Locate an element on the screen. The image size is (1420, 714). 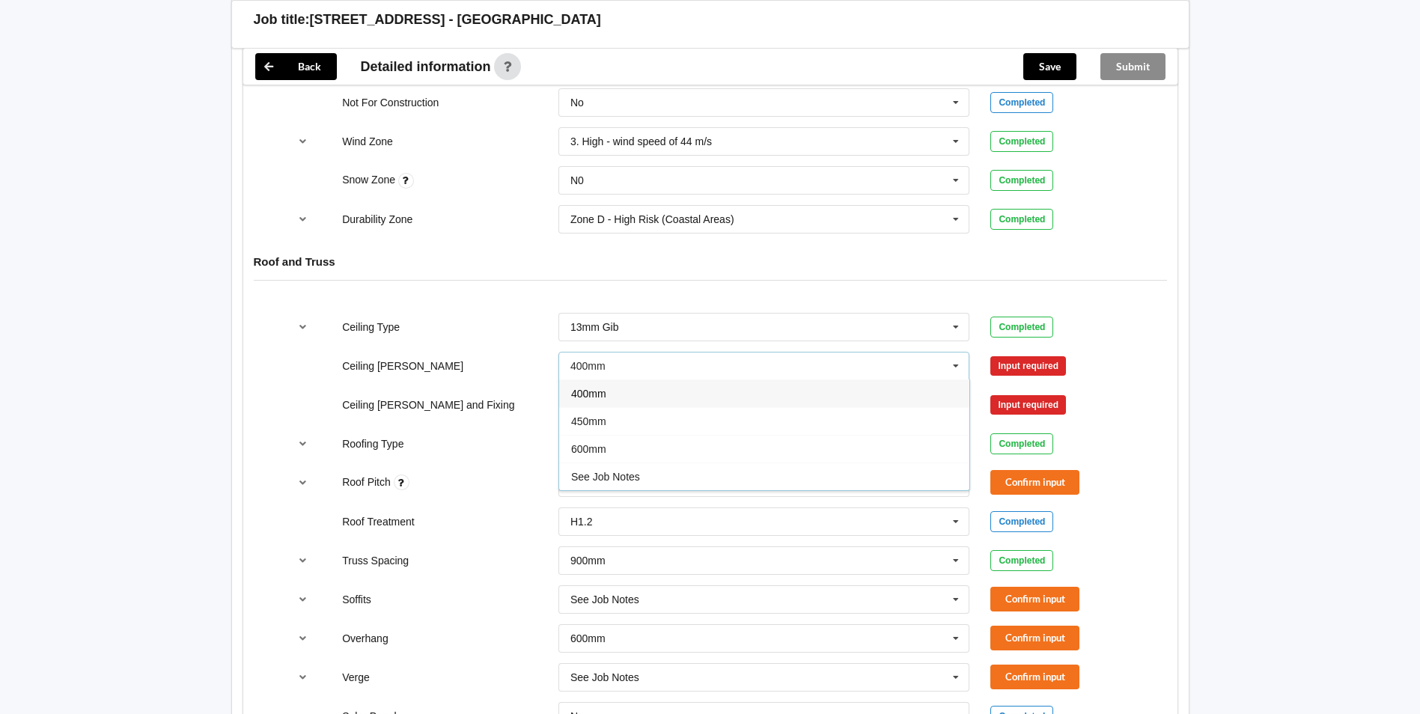
label: Soffits is located at coordinates (356, 600).